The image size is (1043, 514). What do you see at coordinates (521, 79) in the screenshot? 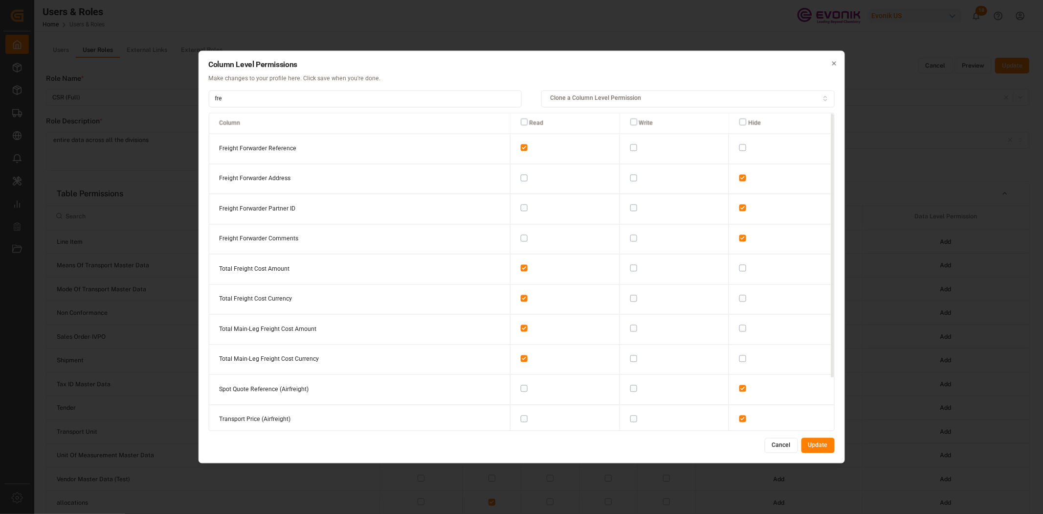
I see `p: Make changes to your profile here. Click save when you're done.` at bounding box center [521, 79].